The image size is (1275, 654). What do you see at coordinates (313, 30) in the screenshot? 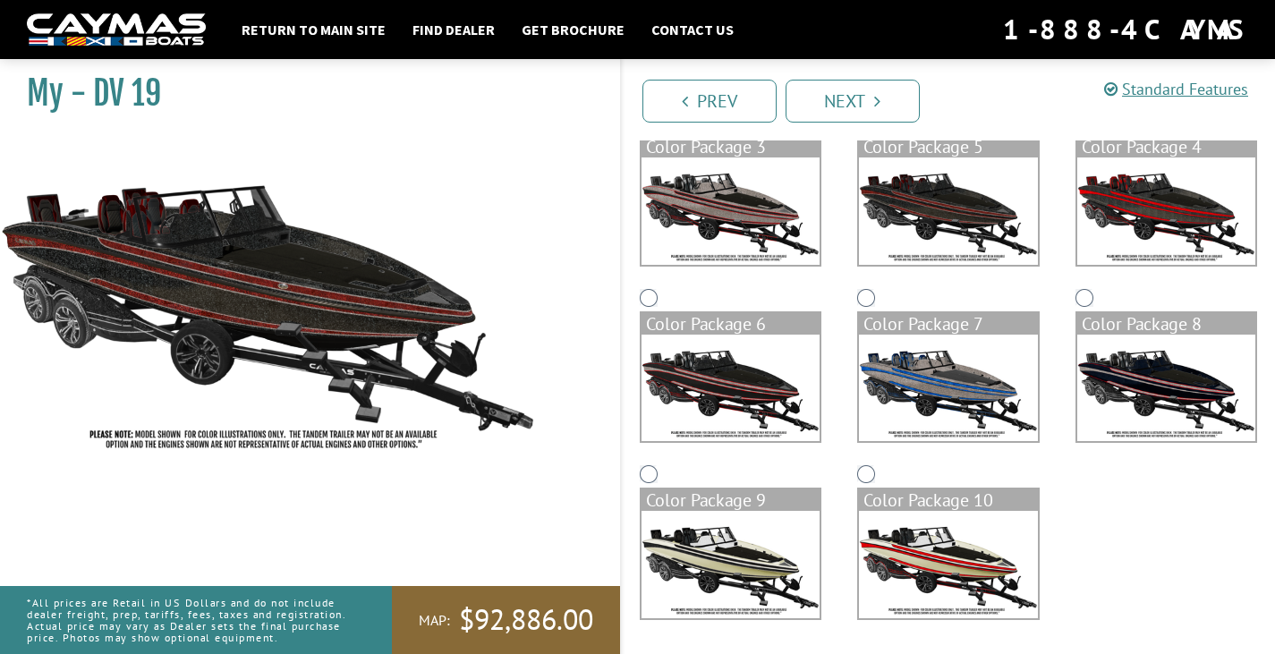
I see `a: Return to main site` at bounding box center [313, 30].